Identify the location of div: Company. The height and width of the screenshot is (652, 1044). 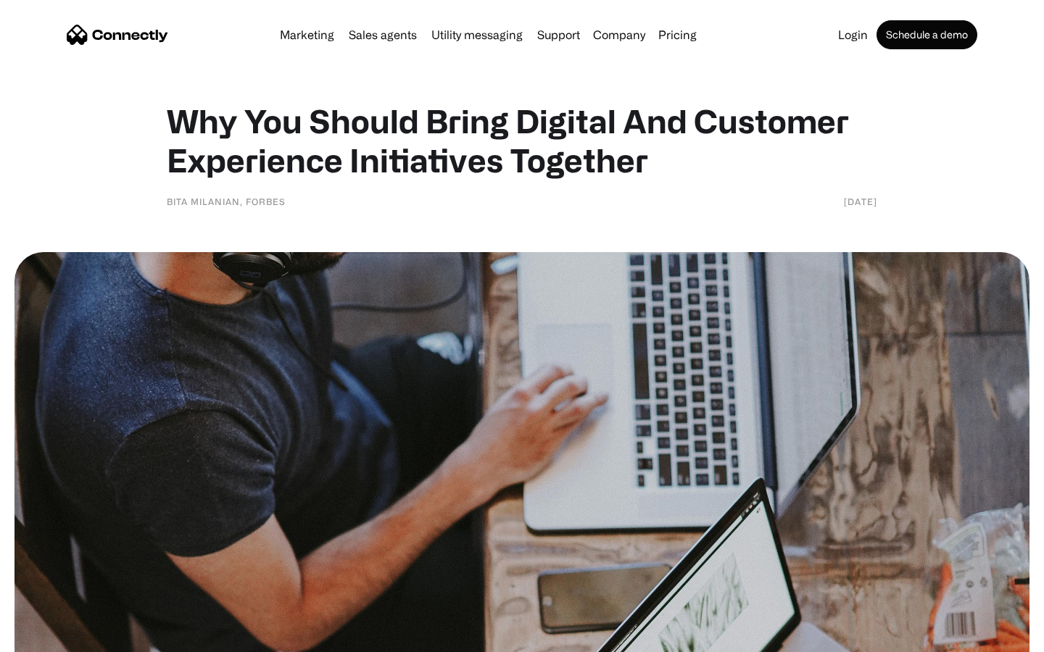
(619, 35).